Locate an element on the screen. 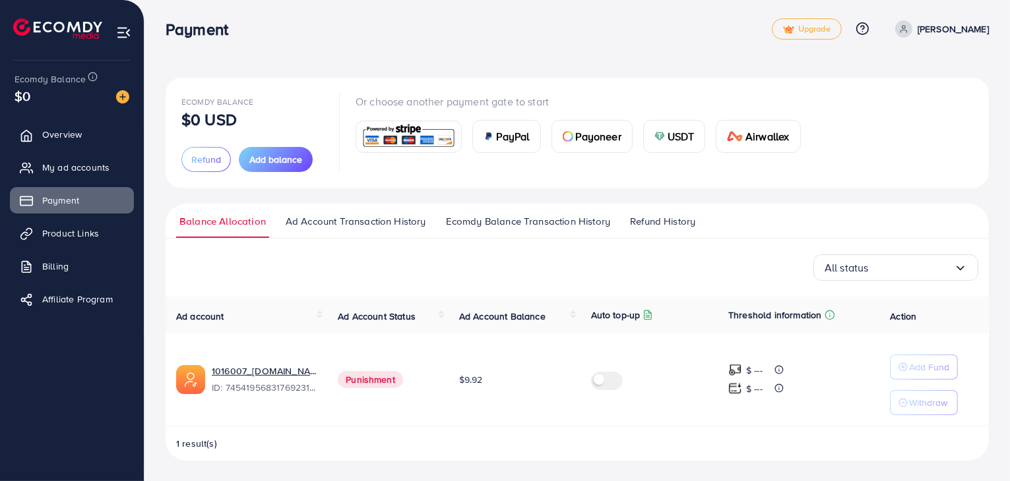  a: logo is located at coordinates (57, 28).